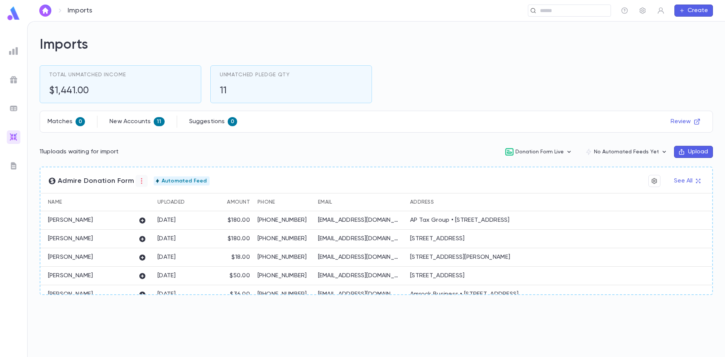 The image size is (725, 357). Describe the element at coordinates (98, 181) in the screenshot. I see `span: Admire Donation Form` at that location.